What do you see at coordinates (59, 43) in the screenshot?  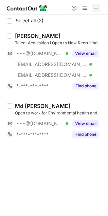 I see `div: Talent Acquisition I Open to New Recruiting Opportunities` at bounding box center [59, 43].